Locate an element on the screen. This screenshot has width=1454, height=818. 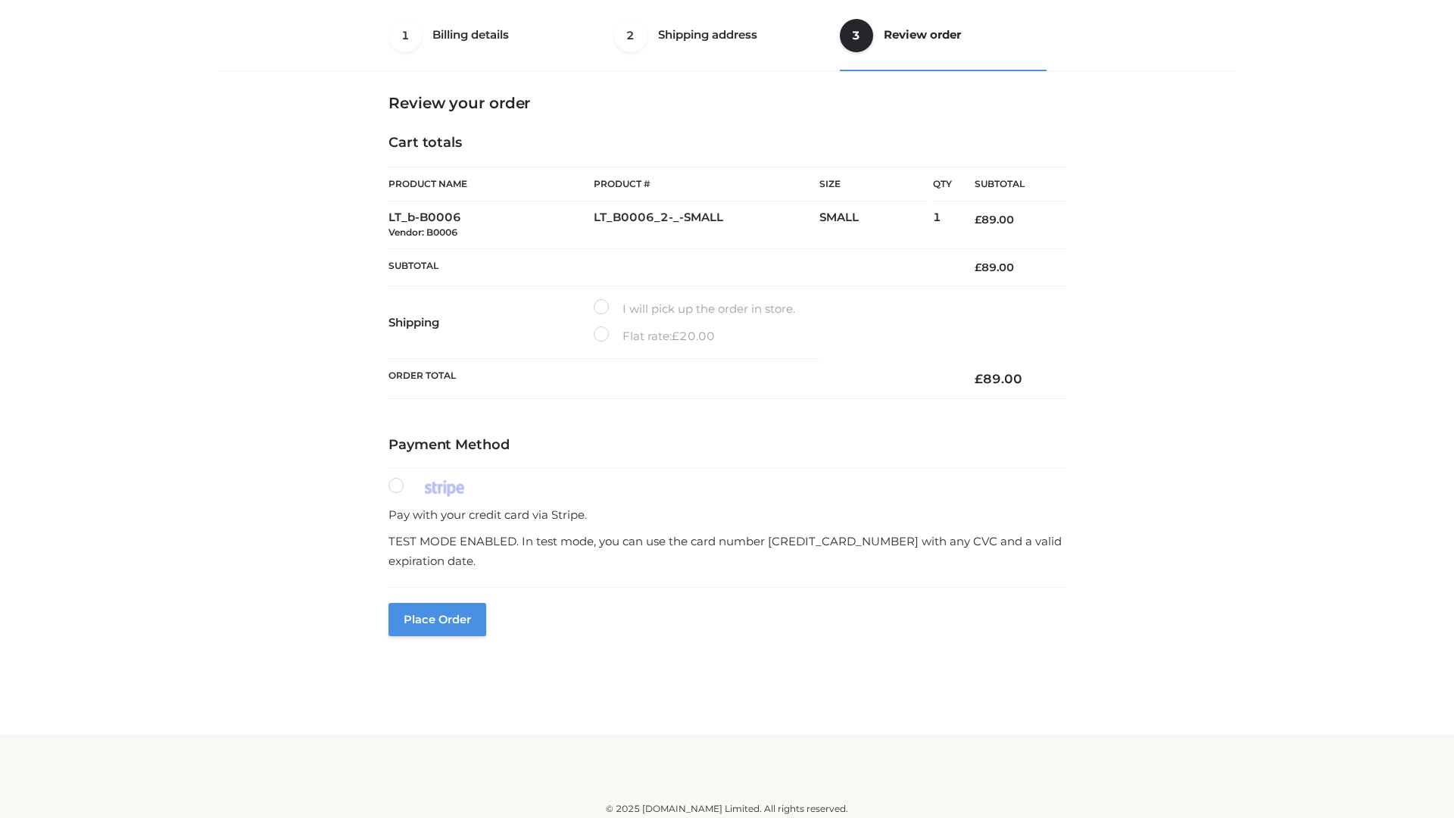
small: Vendor: B0006 is located at coordinates (423, 232).